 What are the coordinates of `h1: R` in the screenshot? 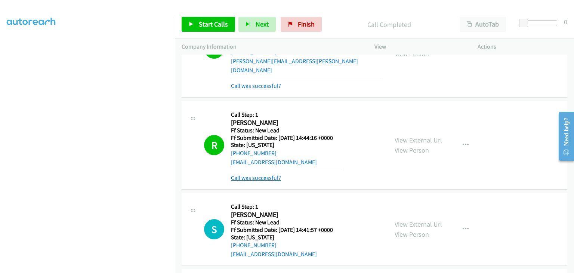 It's located at (214, 145).